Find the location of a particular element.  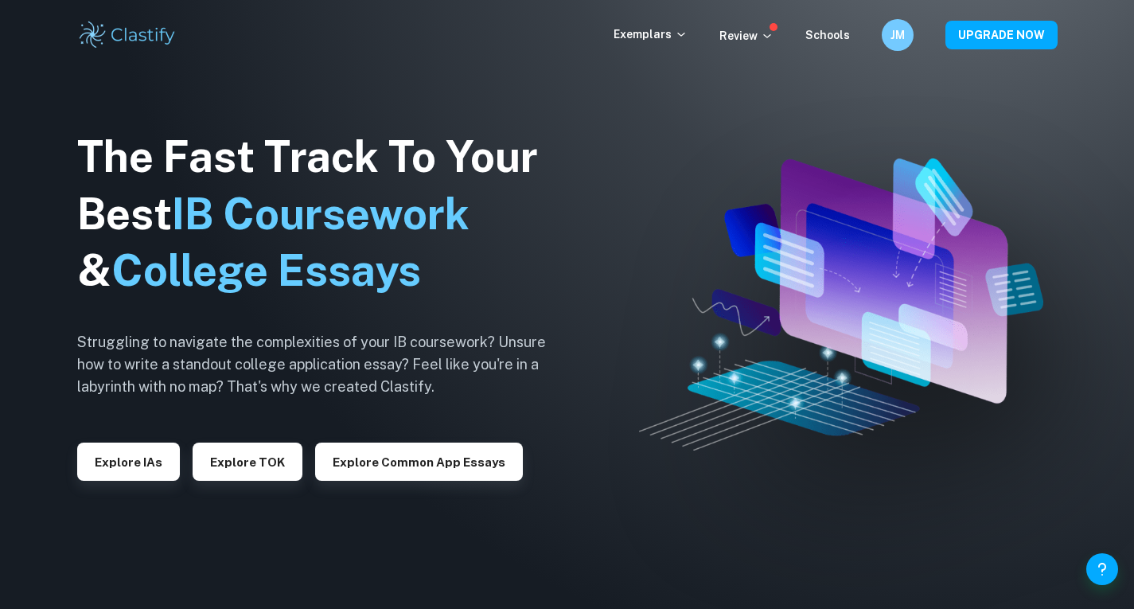

a: Explore IAs is located at coordinates (128, 461).